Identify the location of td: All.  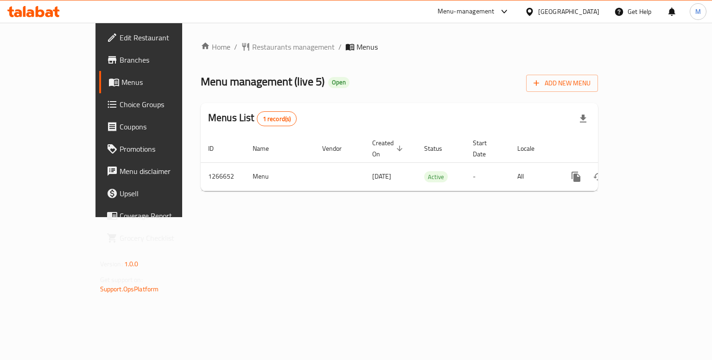
(533, 176).